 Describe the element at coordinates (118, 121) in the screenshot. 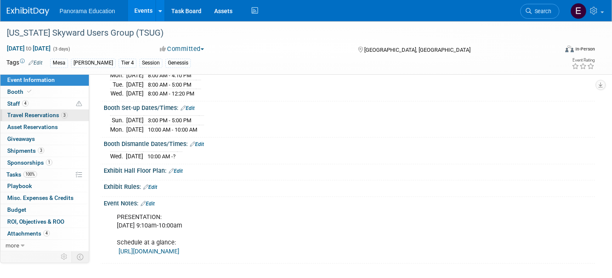

I see `td: Sun.` at that location.